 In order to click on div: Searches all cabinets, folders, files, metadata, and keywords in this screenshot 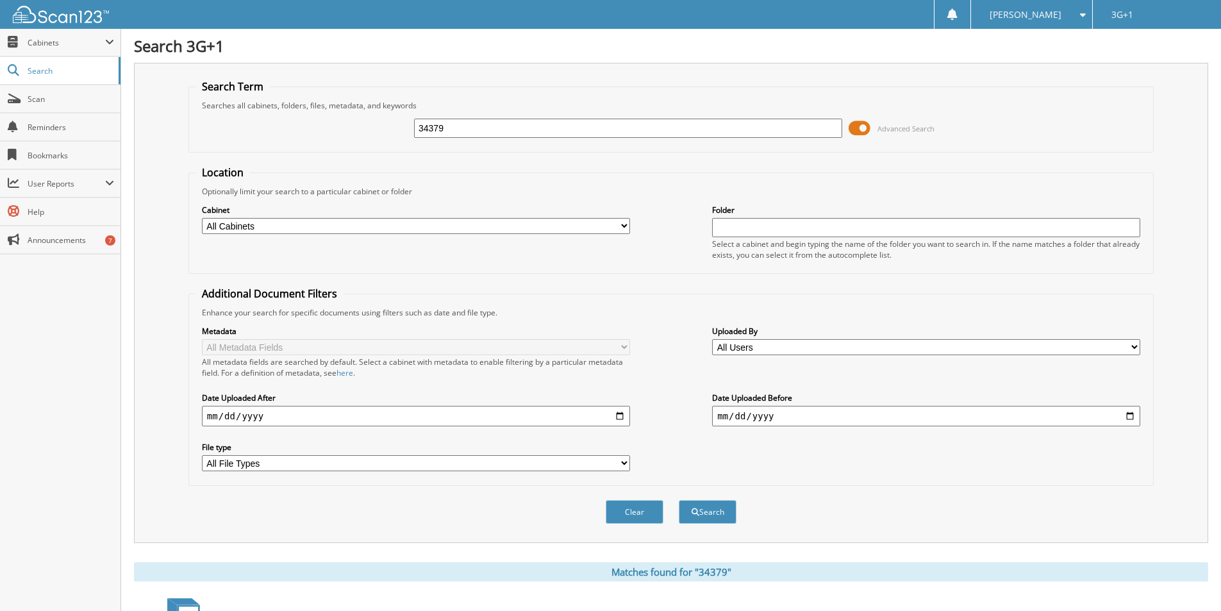, I will do `click(671, 105)`.